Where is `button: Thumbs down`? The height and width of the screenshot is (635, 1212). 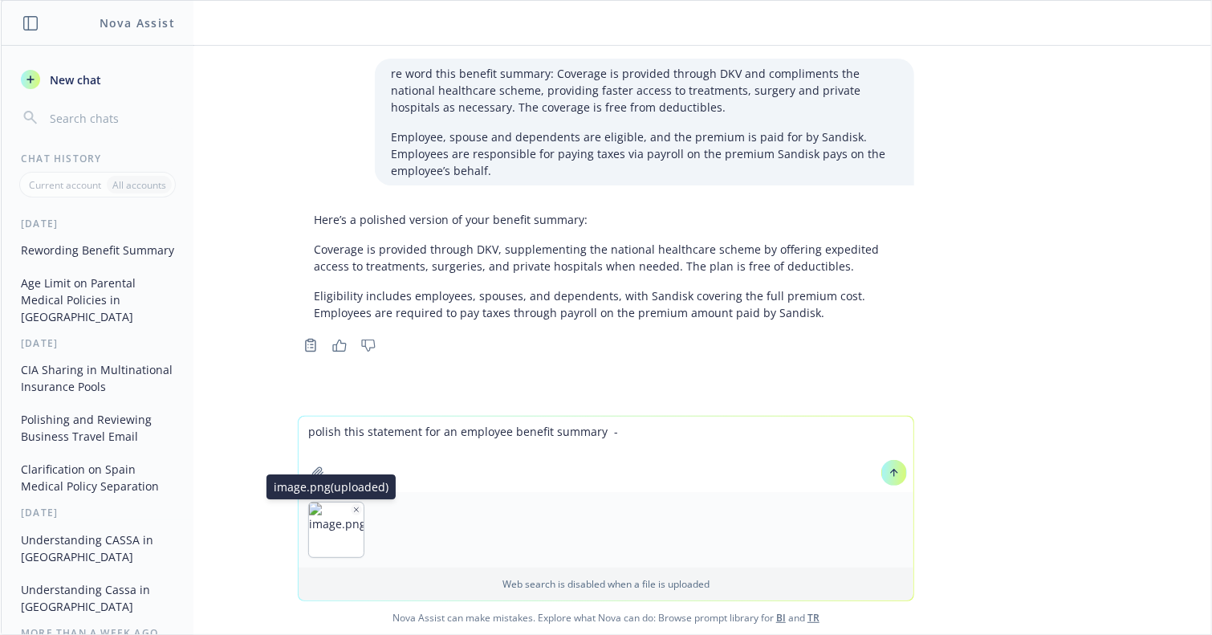 button: Thumbs down is located at coordinates (368, 345).